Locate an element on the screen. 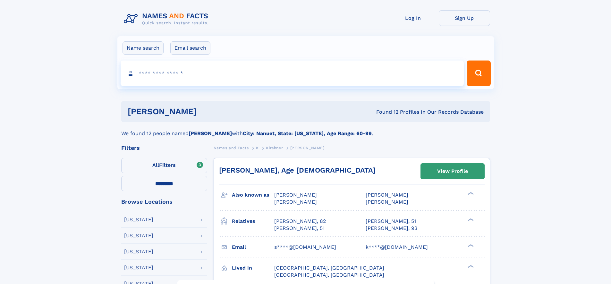  span: K is located at coordinates (257, 148).